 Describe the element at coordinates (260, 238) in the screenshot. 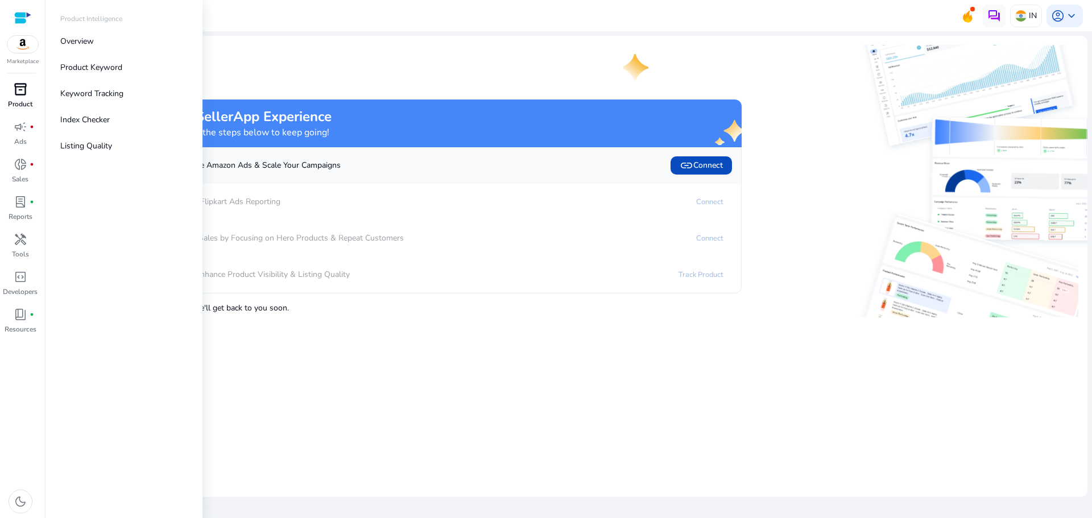

I see `p: Boost Sales by Focusing on Hero Products & Repeat Customers` at that location.